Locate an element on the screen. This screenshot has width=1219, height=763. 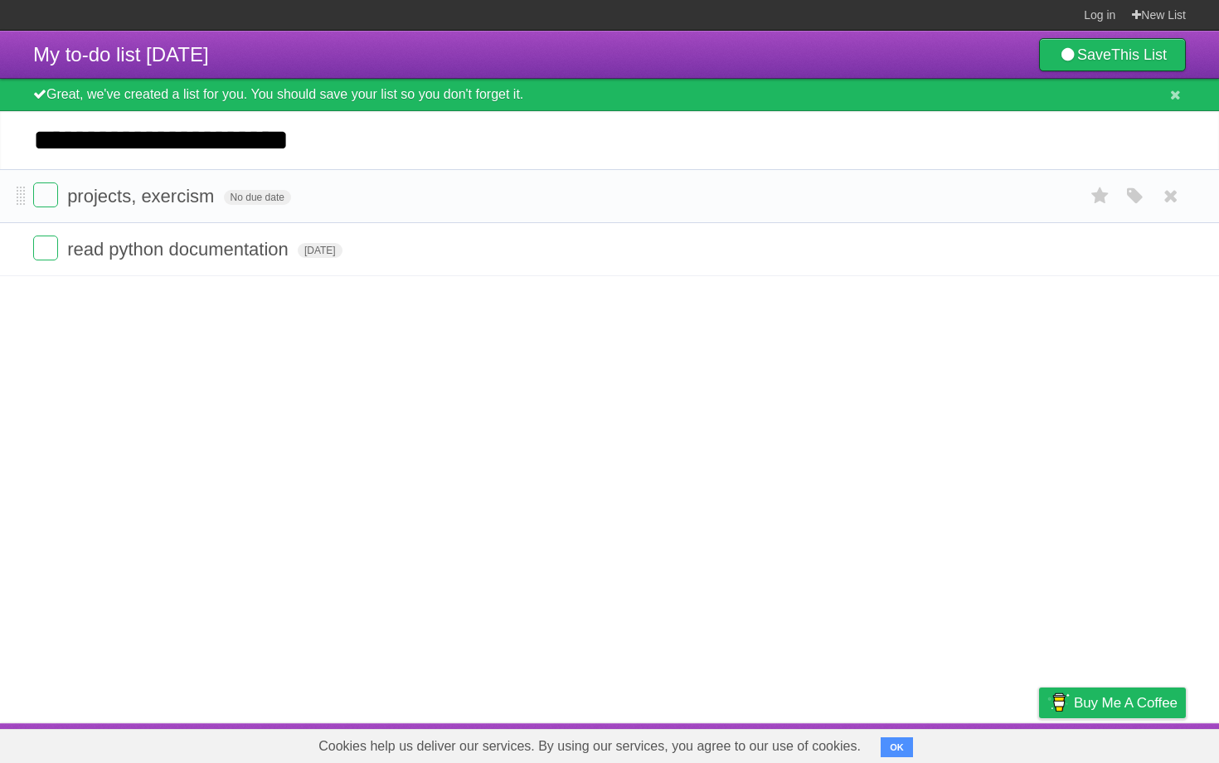
label: Star task is located at coordinates (1101, 196).